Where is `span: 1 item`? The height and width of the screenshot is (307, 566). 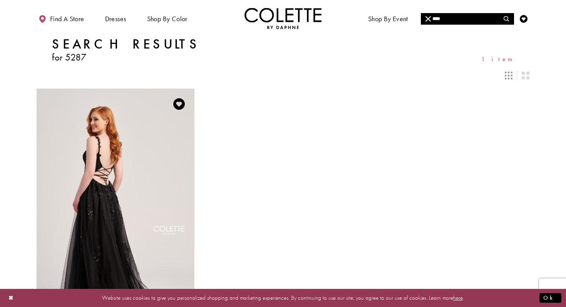
span: 1 item is located at coordinates (497, 59).